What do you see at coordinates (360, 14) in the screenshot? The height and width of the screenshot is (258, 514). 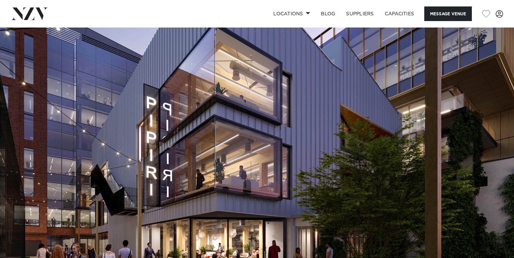 I see `a: SUPPLIERS` at bounding box center [360, 14].